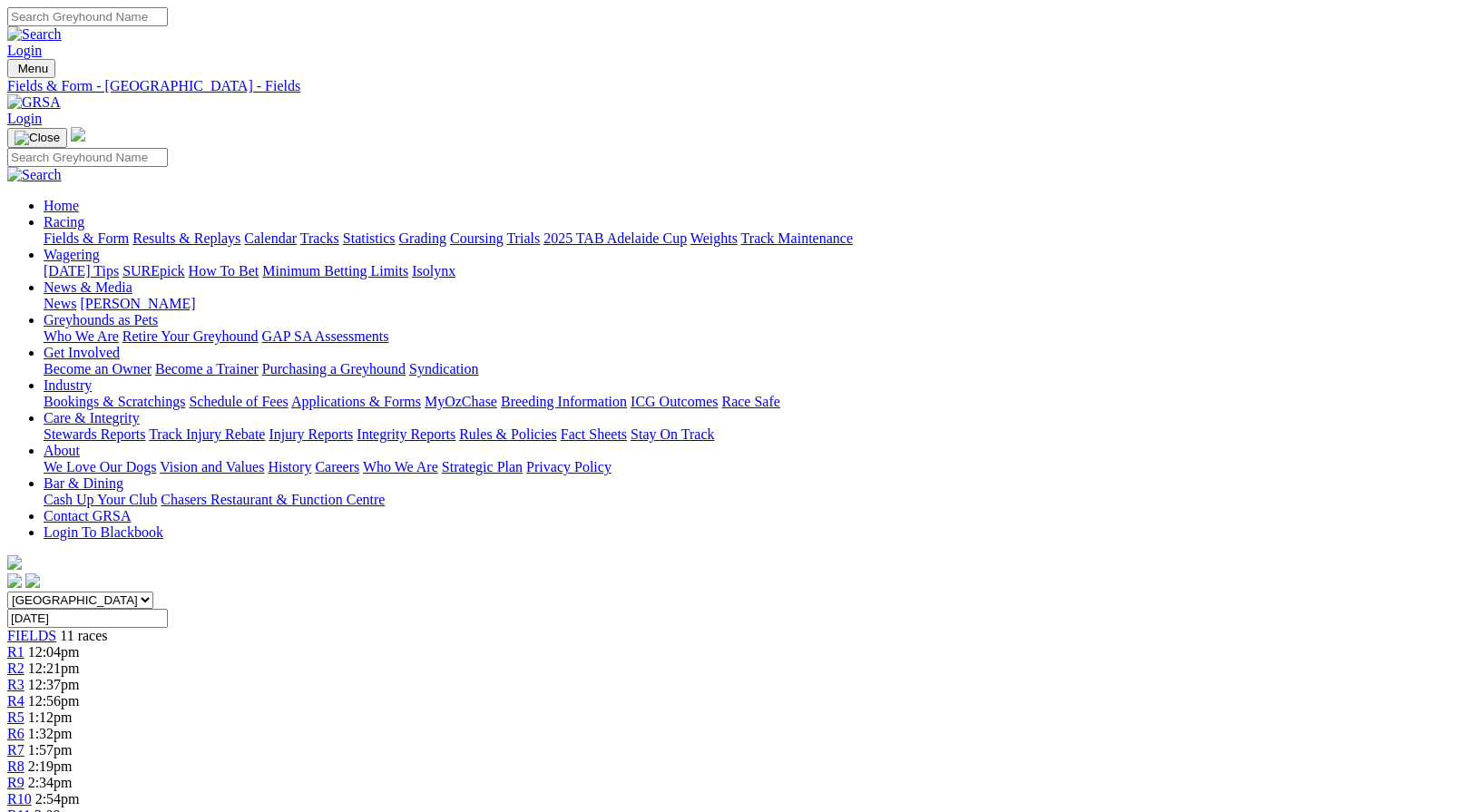 Image resolution: width=1477 pixels, height=812 pixels. I want to click on a: How To Bet, so click(224, 270).